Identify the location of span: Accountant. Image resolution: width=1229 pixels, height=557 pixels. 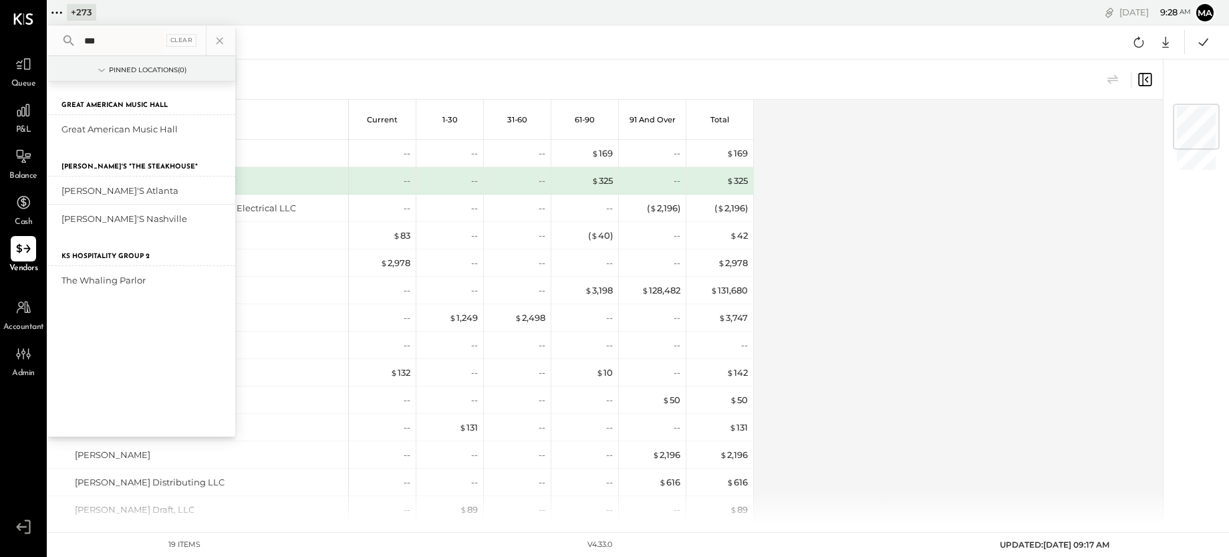
(23, 327).